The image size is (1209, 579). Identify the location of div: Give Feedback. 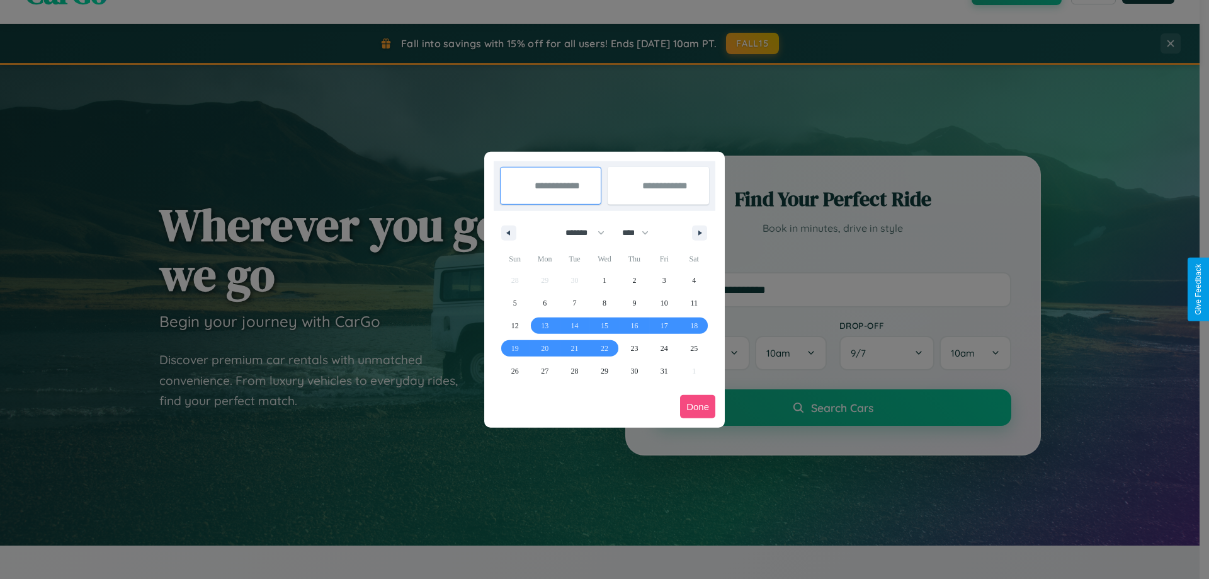
(1198, 289).